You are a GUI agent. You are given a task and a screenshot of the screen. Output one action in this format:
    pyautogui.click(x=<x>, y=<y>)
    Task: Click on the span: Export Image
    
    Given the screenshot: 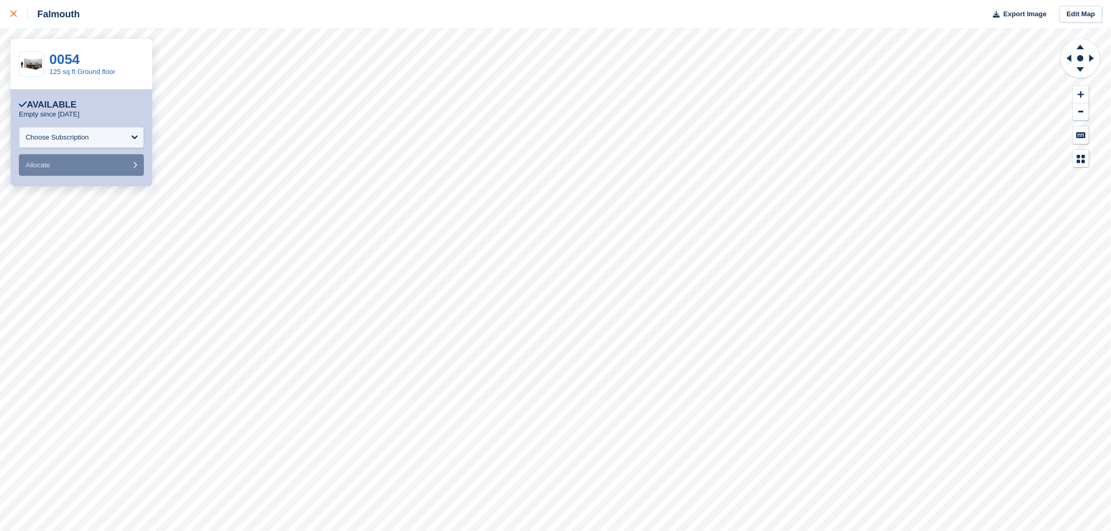 What is the action you would take?
    pyautogui.click(x=1024, y=14)
    